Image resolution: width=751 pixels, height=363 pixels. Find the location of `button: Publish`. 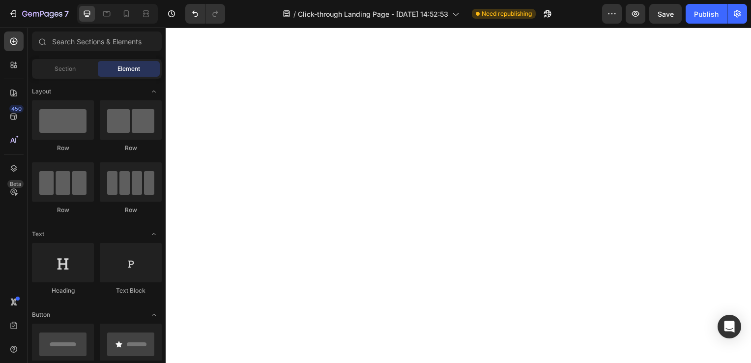

button: Publish is located at coordinates (706, 14).